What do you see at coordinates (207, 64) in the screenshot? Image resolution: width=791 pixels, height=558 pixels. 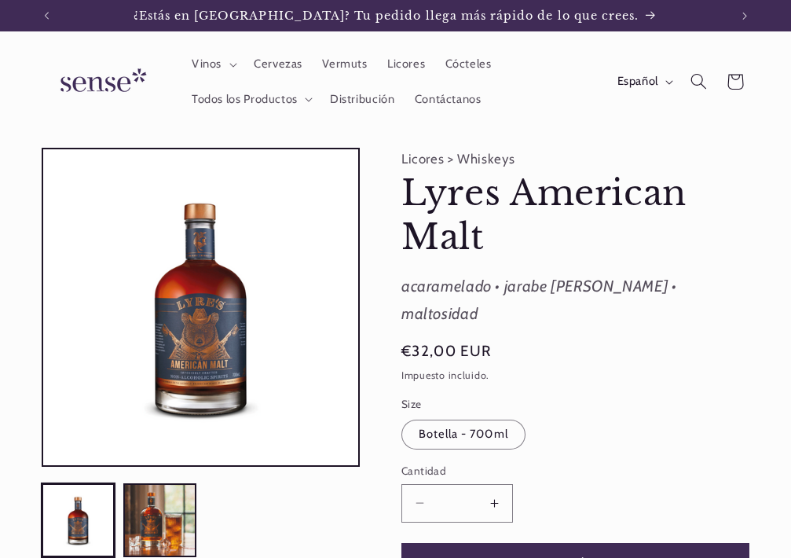 I see `span: Vinos` at bounding box center [207, 64].